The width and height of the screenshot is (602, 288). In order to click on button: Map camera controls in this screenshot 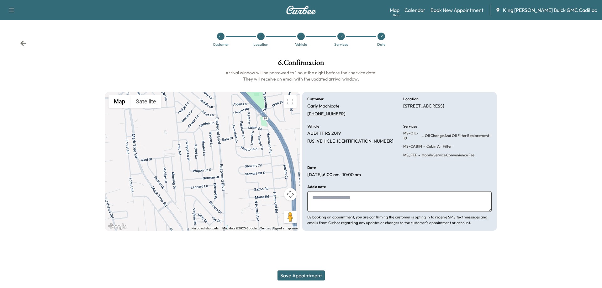, I will do `click(291, 195)`.